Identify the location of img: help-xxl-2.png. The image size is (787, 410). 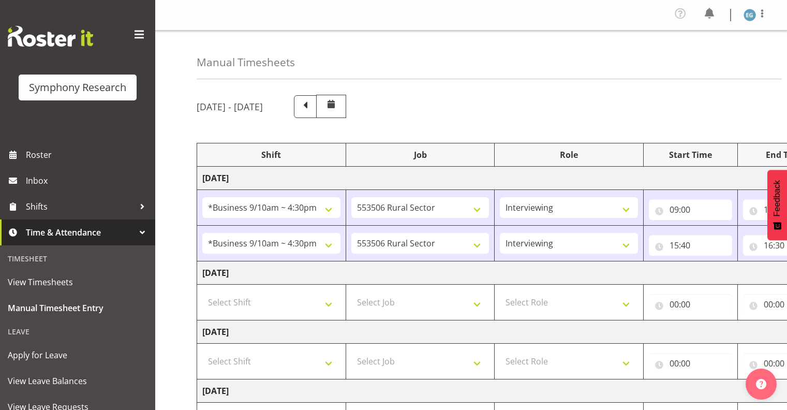
(761, 384).